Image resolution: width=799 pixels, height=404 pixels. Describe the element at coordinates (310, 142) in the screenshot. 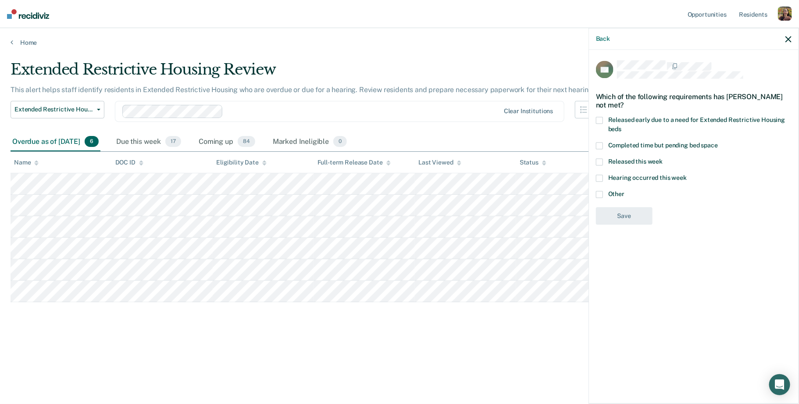

I see `div: Marked Ineligible` at that location.